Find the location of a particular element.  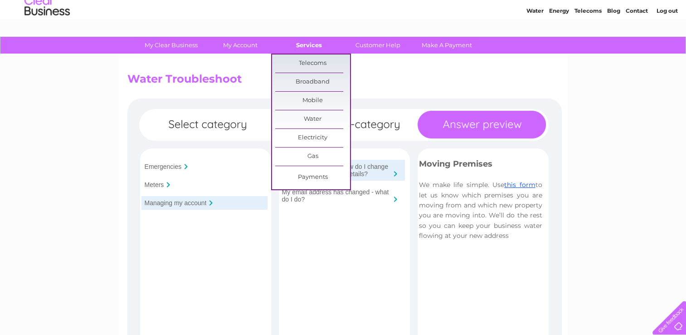

a: 0333 014 3131 is located at coordinates (546, 10).